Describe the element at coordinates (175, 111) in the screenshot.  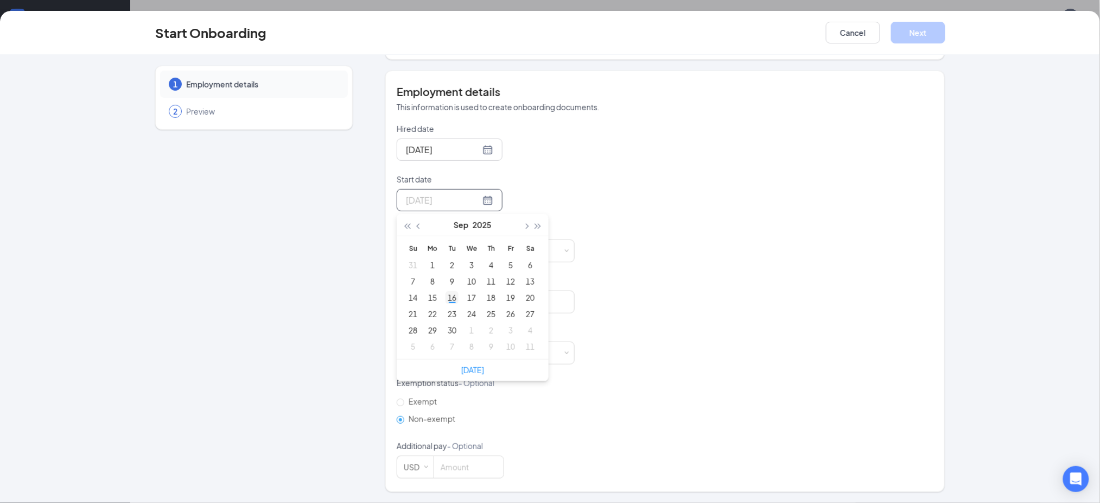
I see `span: 2` at that location.